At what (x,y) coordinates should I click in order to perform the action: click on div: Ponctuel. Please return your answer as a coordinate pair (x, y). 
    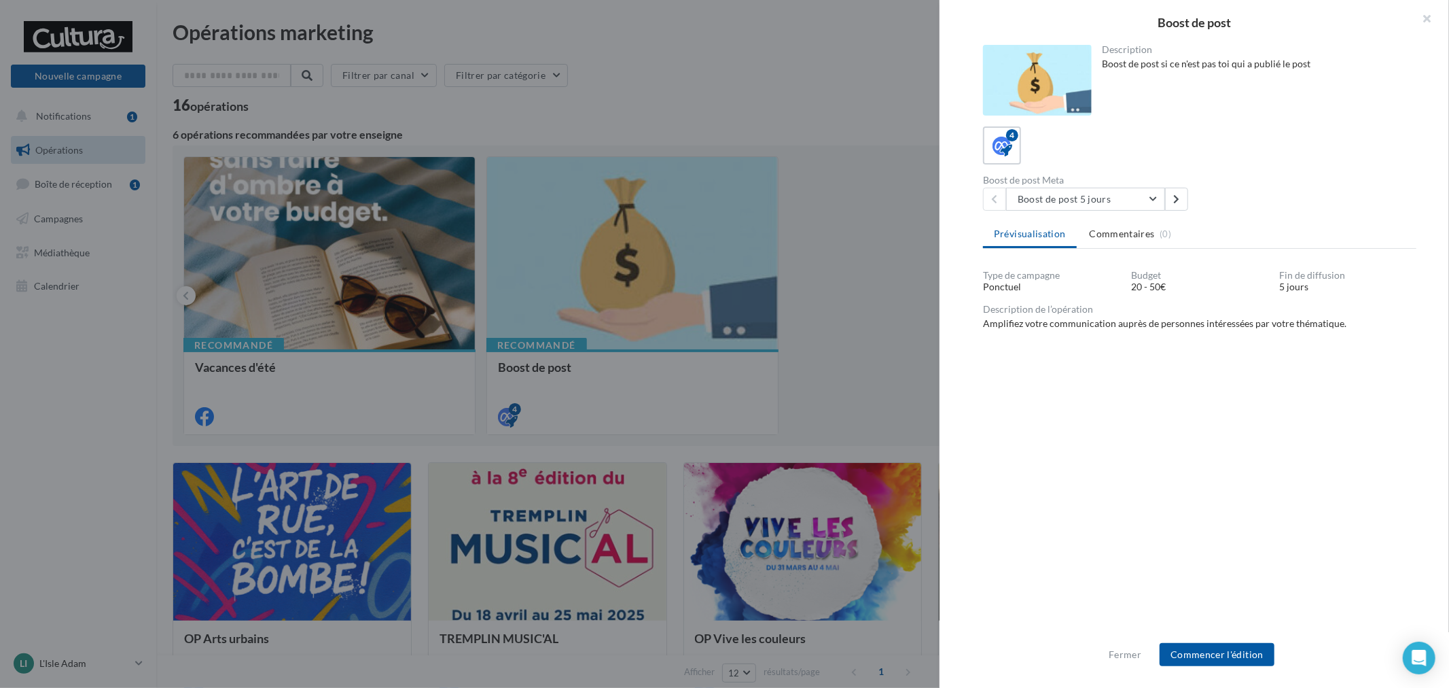
    Looking at the image, I should click on (1052, 287).